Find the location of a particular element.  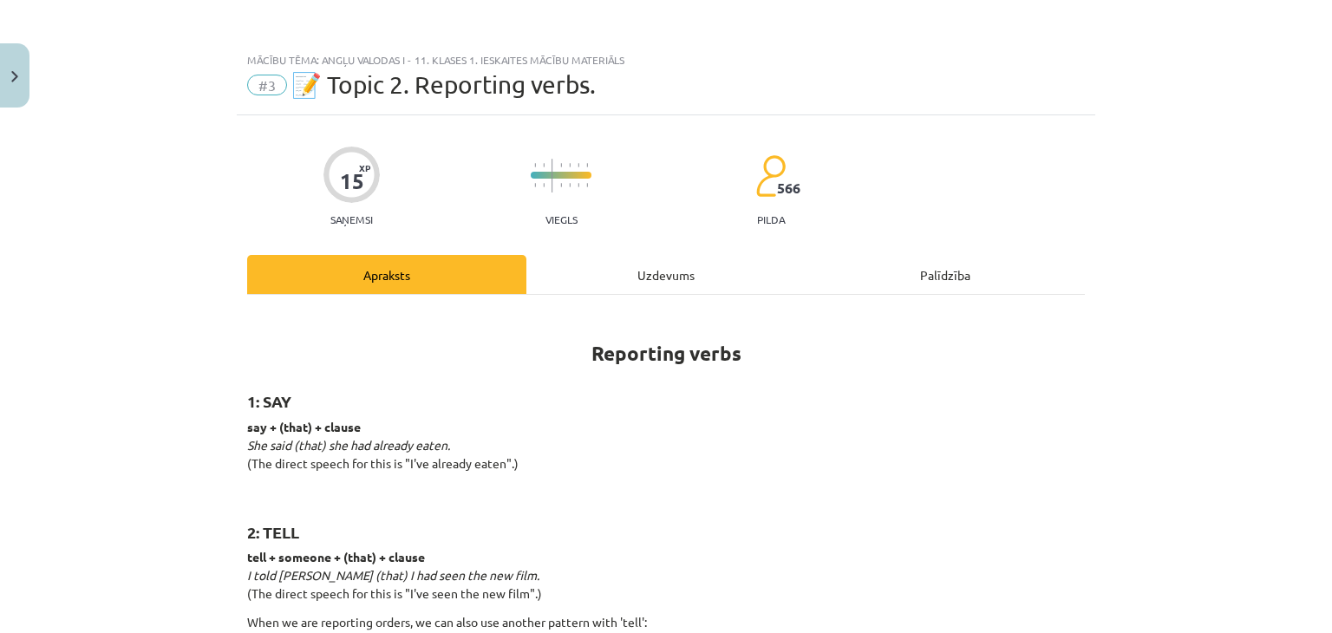

span: 📝 Topic 2. Reporting verbs. is located at coordinates (443, 84).